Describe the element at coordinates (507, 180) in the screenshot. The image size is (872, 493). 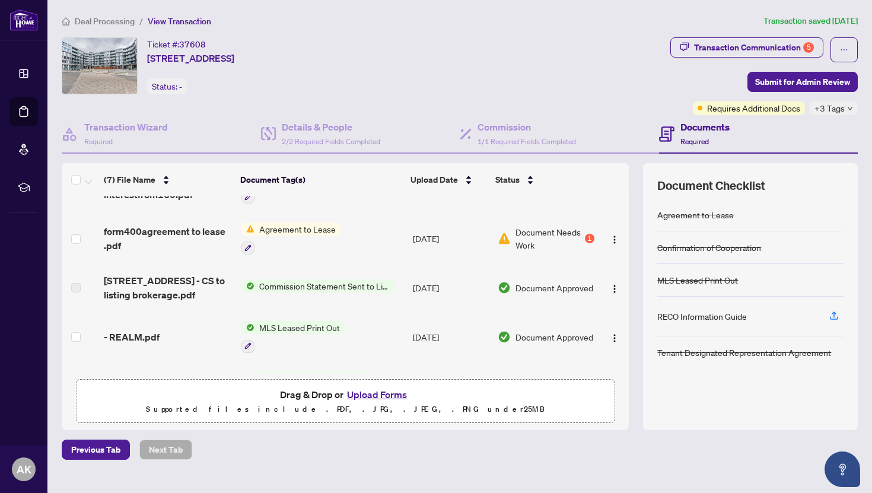
I see `span: Status` at that location.